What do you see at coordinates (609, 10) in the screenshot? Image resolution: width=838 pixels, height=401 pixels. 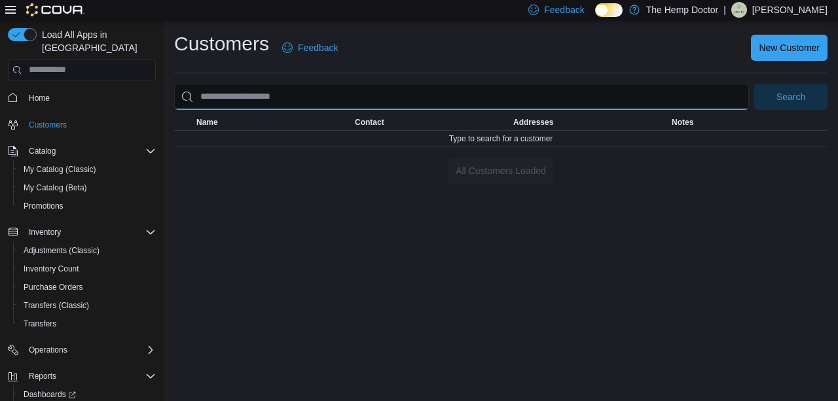 I see `input: Dark Mode` at bounding box center [609, 10].